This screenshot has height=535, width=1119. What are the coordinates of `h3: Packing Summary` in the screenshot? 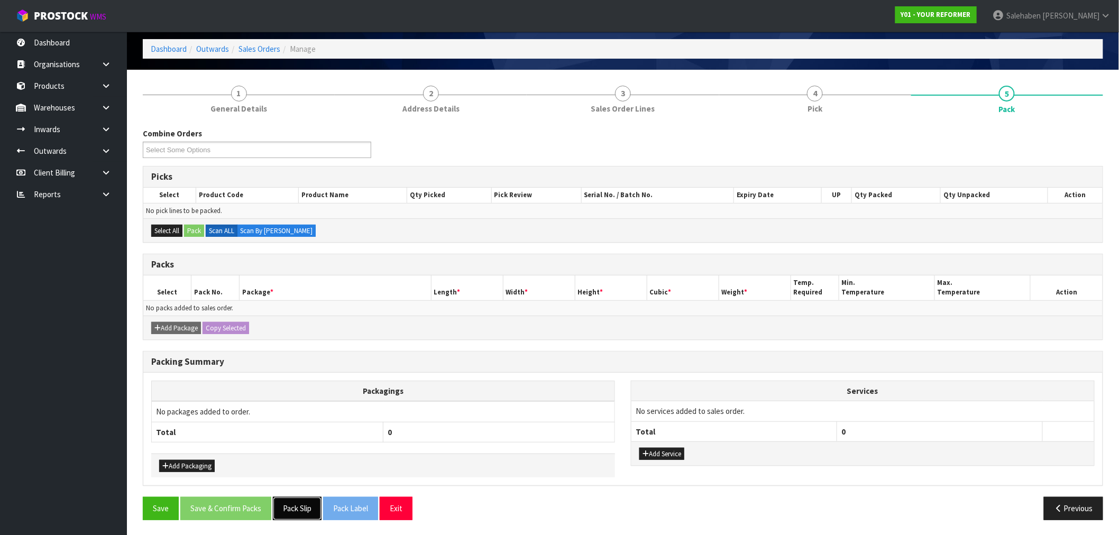 It's located at (623, 362).